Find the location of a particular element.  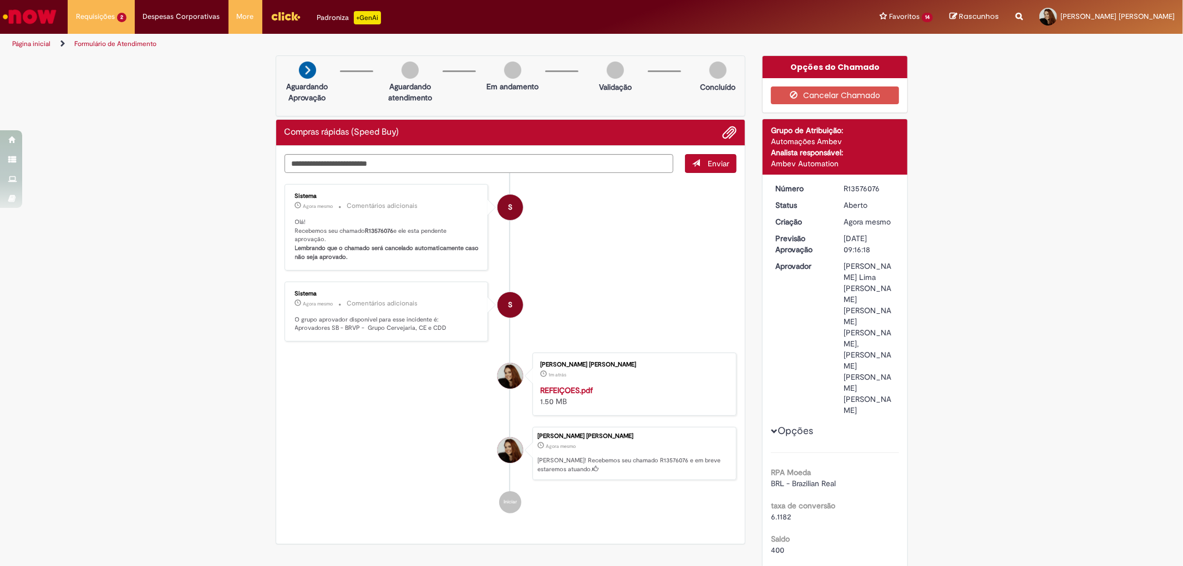

p: Em andamento is located at coordinates (512, 87).